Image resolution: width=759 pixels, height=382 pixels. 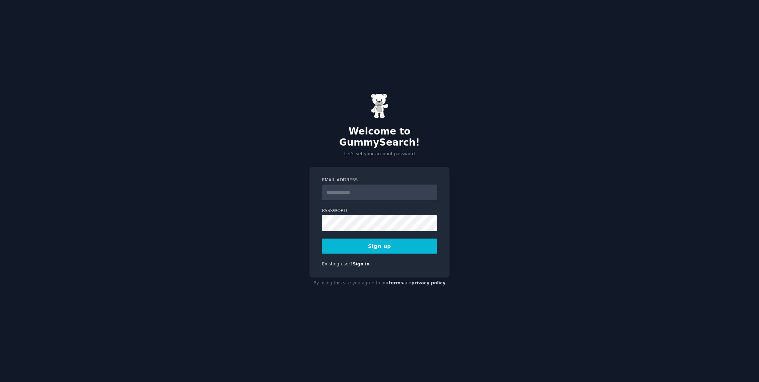 I want to click on a: terms, so click(x=396, y=283).